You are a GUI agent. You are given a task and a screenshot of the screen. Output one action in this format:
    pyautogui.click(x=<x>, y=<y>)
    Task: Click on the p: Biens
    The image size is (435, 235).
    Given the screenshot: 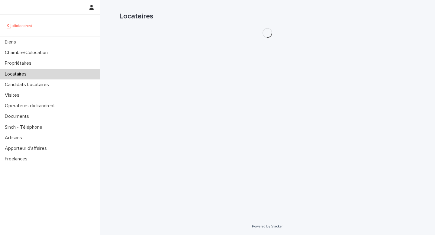 What is the action you would take?
    pyautogui.click(x=11, y=42)
    